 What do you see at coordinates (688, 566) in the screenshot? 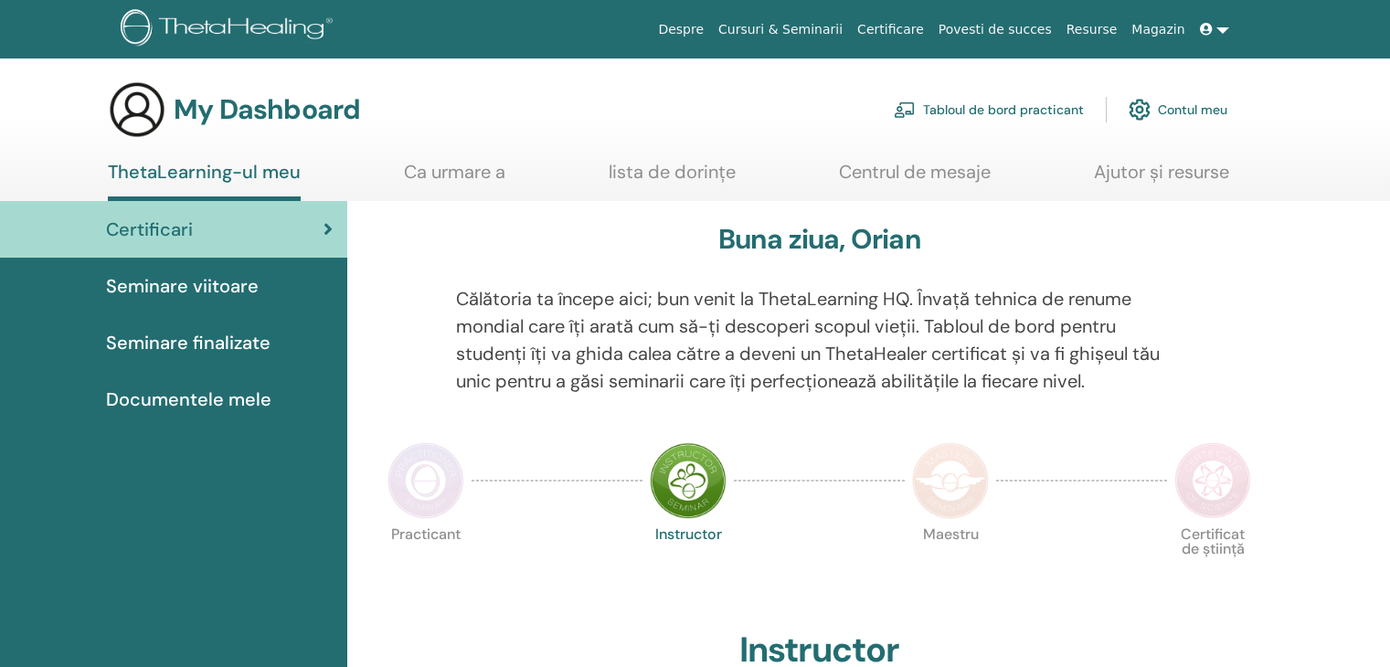
I see `p: Instructor` at bounding box center [688, 566].